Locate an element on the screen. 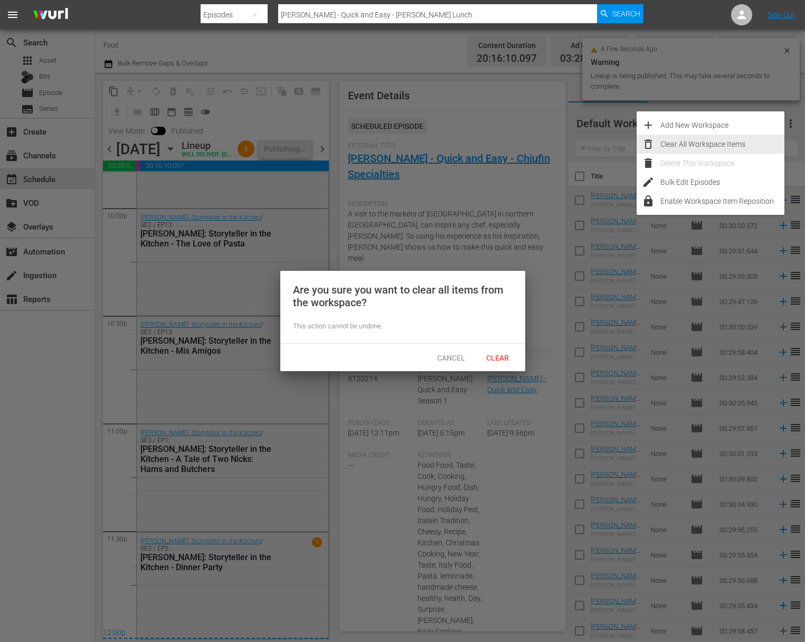 The height and width of the screenshot is (642, 805). span: Search is located at coordinates (626, 14).